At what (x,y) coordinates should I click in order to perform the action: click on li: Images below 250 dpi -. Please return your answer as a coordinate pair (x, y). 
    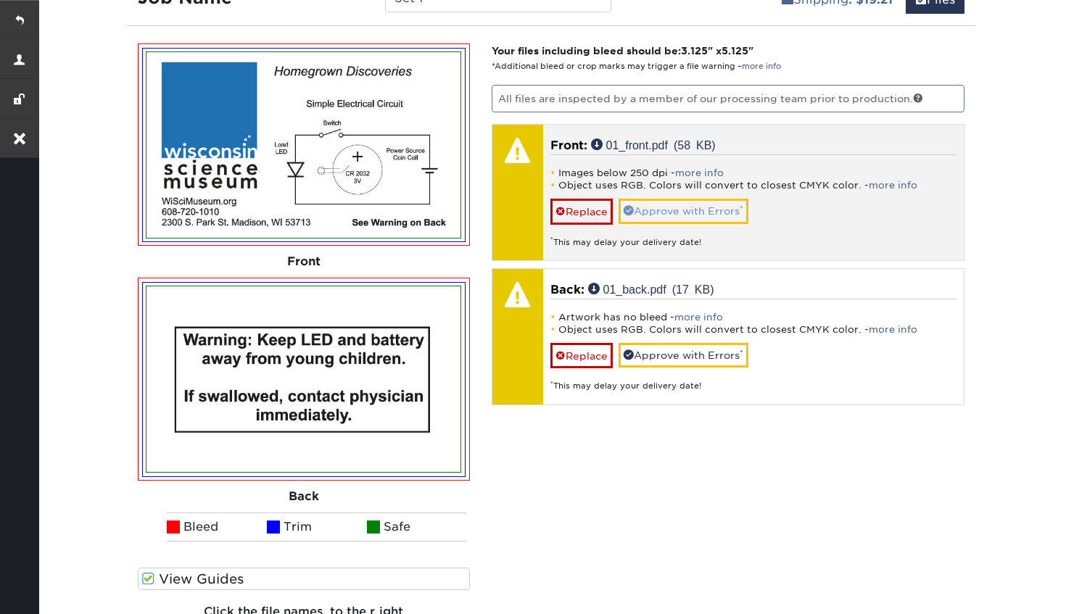
    Looking at the image, I should click on (754, 173).